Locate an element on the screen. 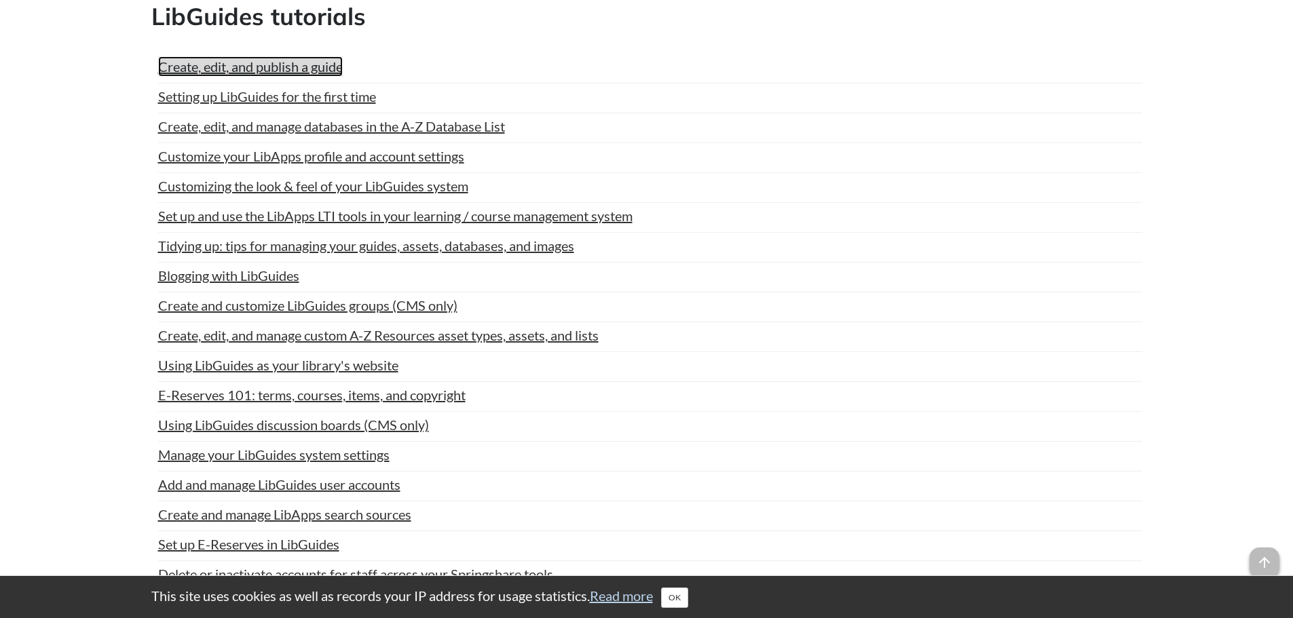  a: Create, edit, and manage custom A-Z Resources asset types, assets, and lists is located at coordinates (378, 335).